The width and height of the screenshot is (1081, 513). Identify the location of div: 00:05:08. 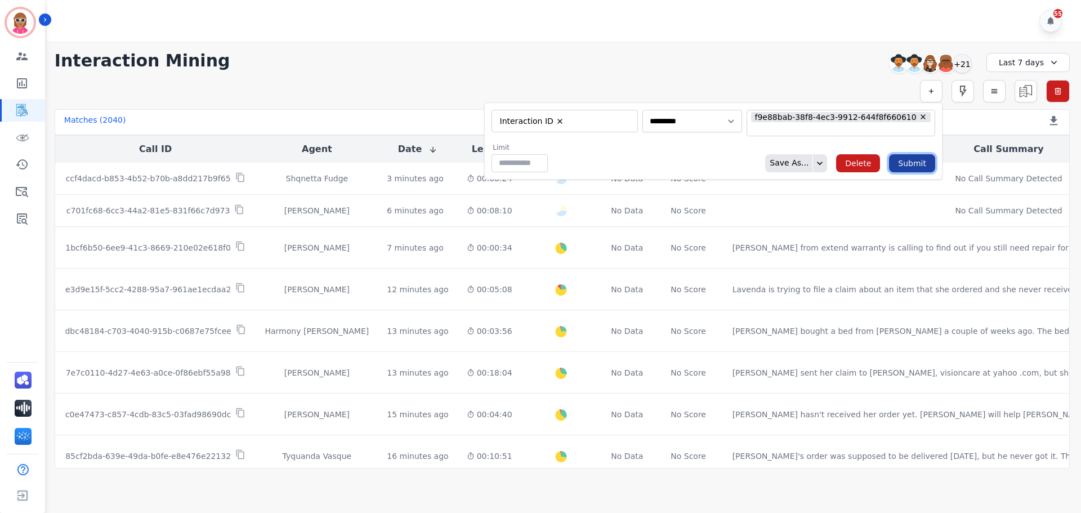
(489, 289).